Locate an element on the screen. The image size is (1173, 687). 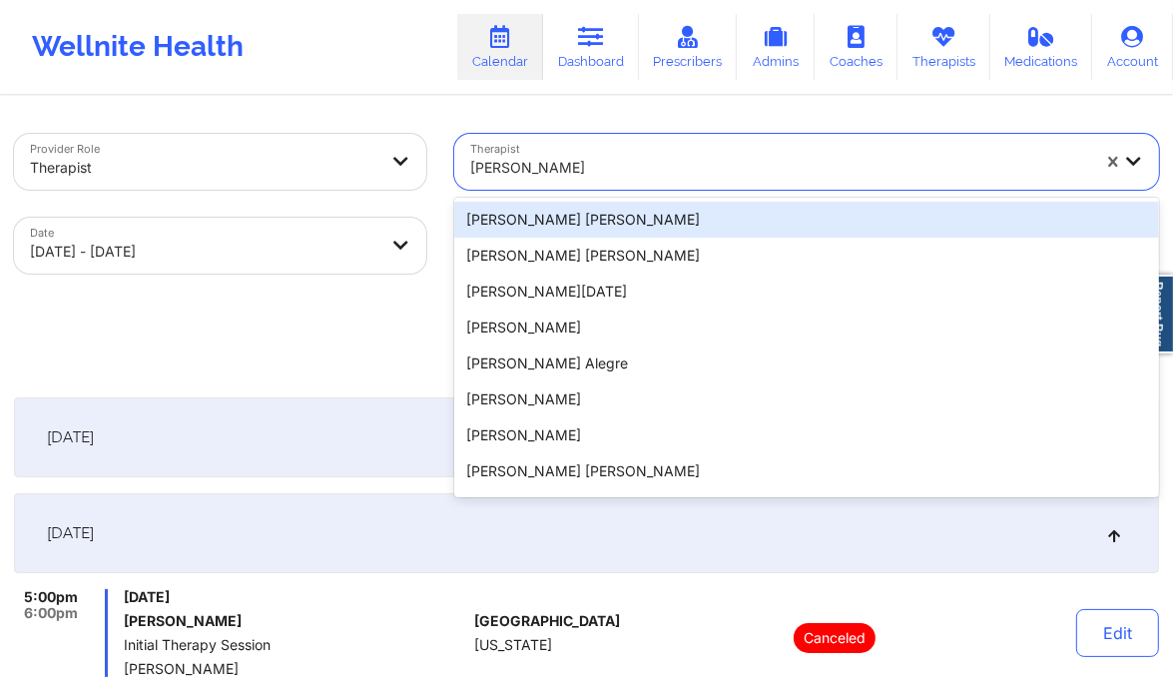
a: Calendar is located at coordinates (500, 47).